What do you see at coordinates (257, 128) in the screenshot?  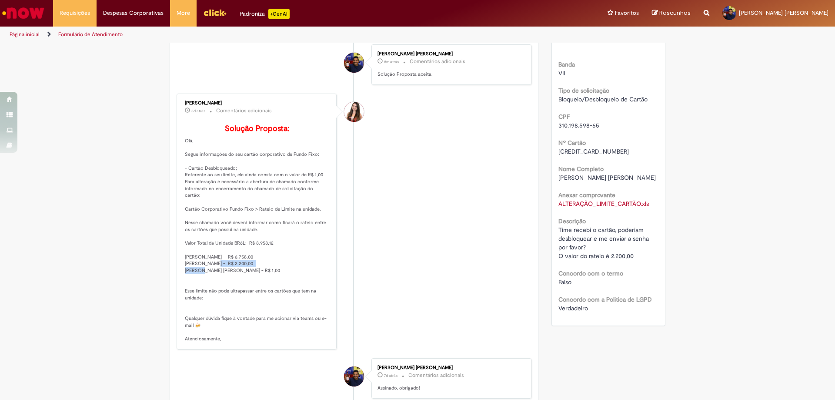 I see `b: Solução Proposta:` at bounding box center [257, 128].